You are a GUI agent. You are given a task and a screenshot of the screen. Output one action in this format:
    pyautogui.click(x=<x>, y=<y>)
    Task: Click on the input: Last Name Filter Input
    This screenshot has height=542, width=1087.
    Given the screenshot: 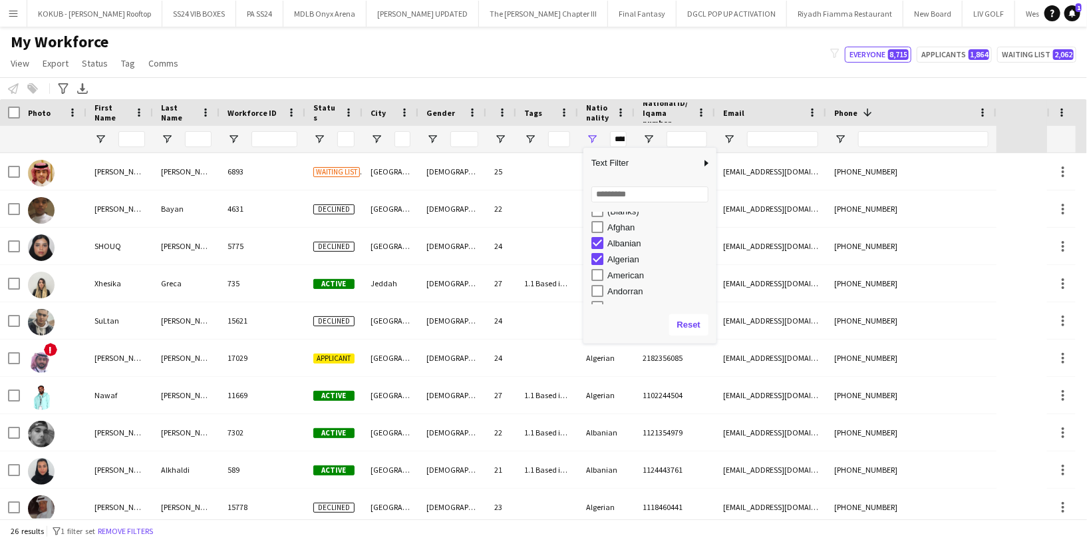 What is the action you would take?
    pyautogui.click(x=198, y=139)
    